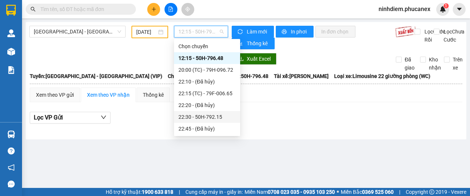  I want to click on button: In đơn chọn, so click(335, 32).